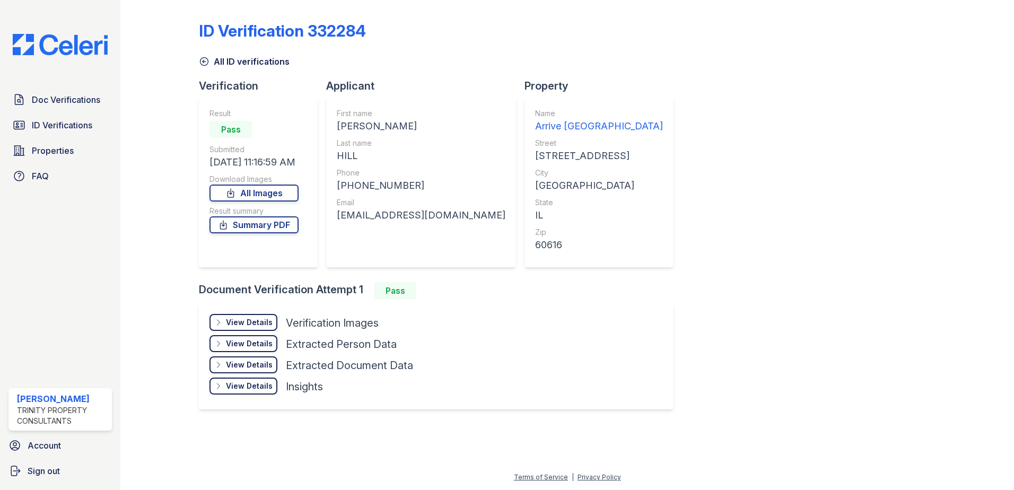 The image size is (1014, 490). What do you see at coordinates (541, 477) in the screenshot?
I see `a: Terms of Service` at bounding box center [541, 477].